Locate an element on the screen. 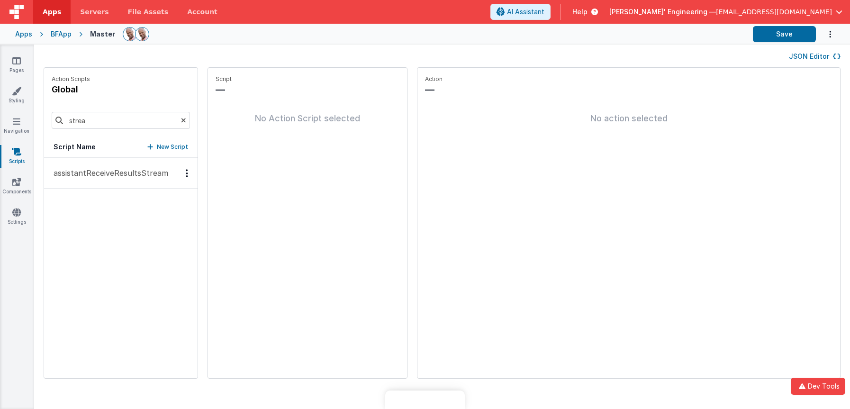  button: Dev Tools is located at coordinates (817, 386).